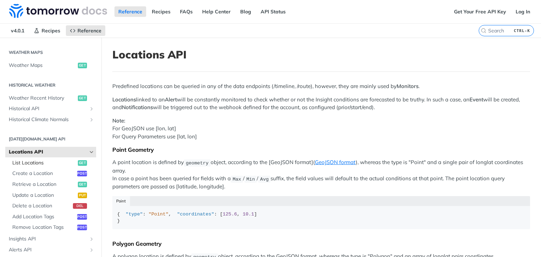 The image size is (541, 257). What do you see at coordinates (42, 65) in the screenshot?
I see `span: Weather Maps` at bounding box center [42, 65].